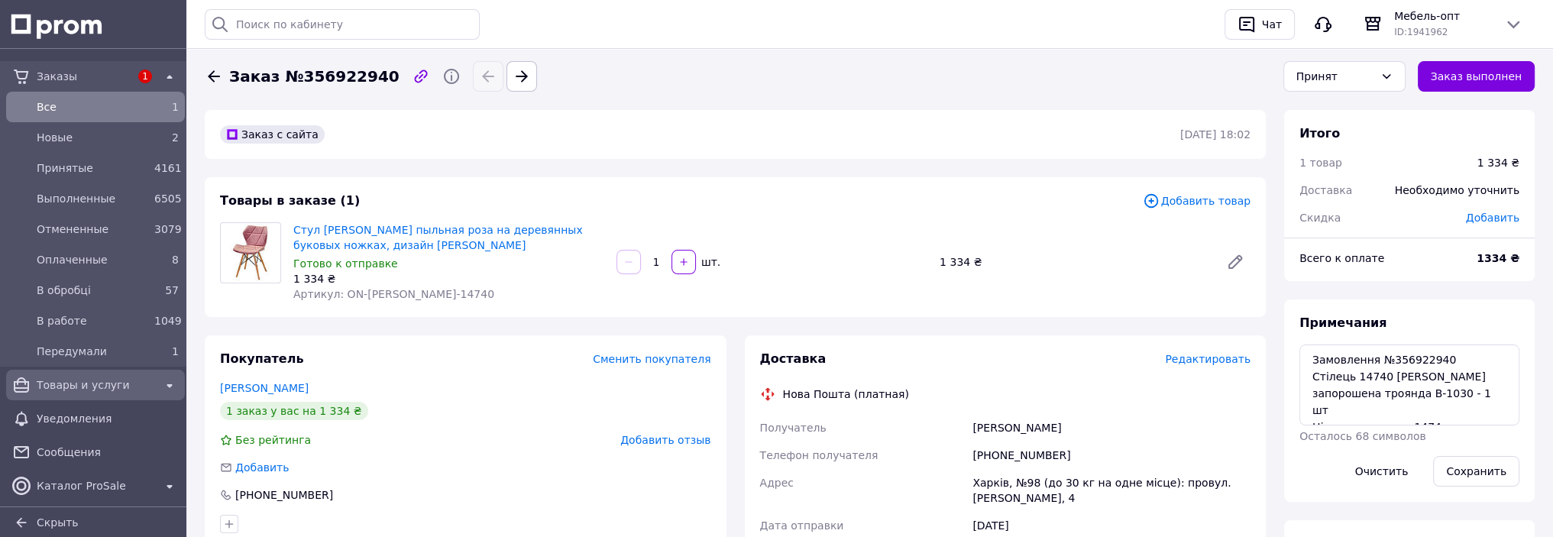 The height and width of the screenshot is (537, 1553). Describe the element at coordinates (1476, 471) in the screenshot. I see `button: Сохранить` at that location.